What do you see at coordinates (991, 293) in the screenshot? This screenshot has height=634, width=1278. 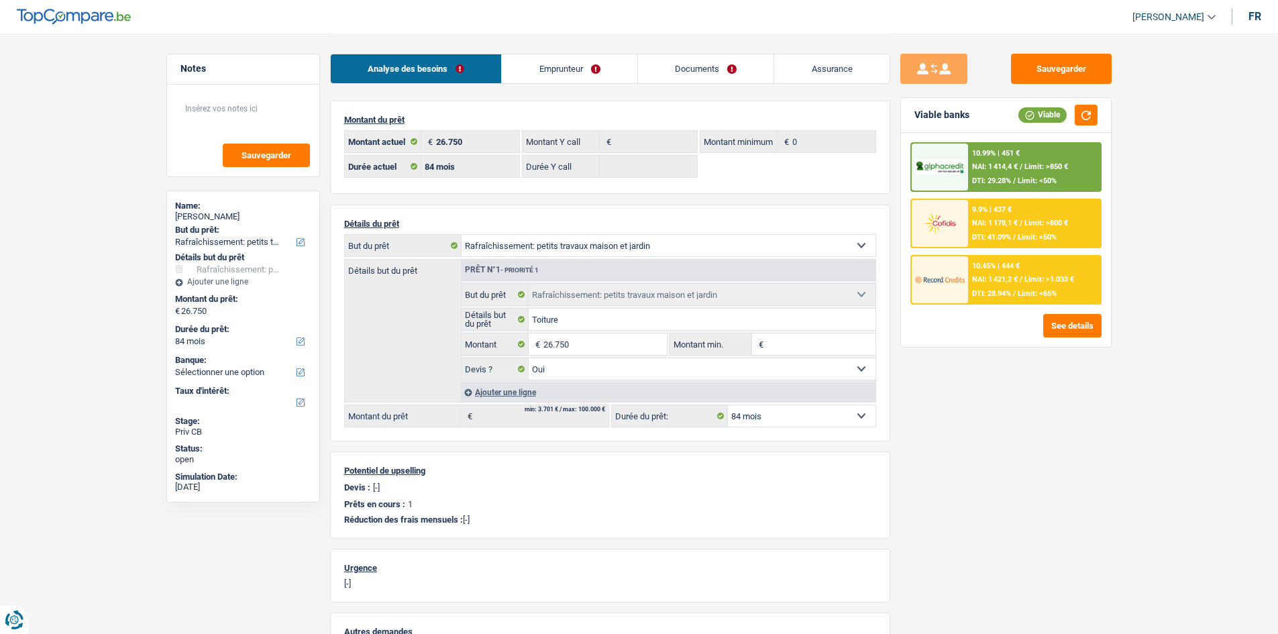 I see `span: DTI: 28.94%` at bounding box center [991, 293].